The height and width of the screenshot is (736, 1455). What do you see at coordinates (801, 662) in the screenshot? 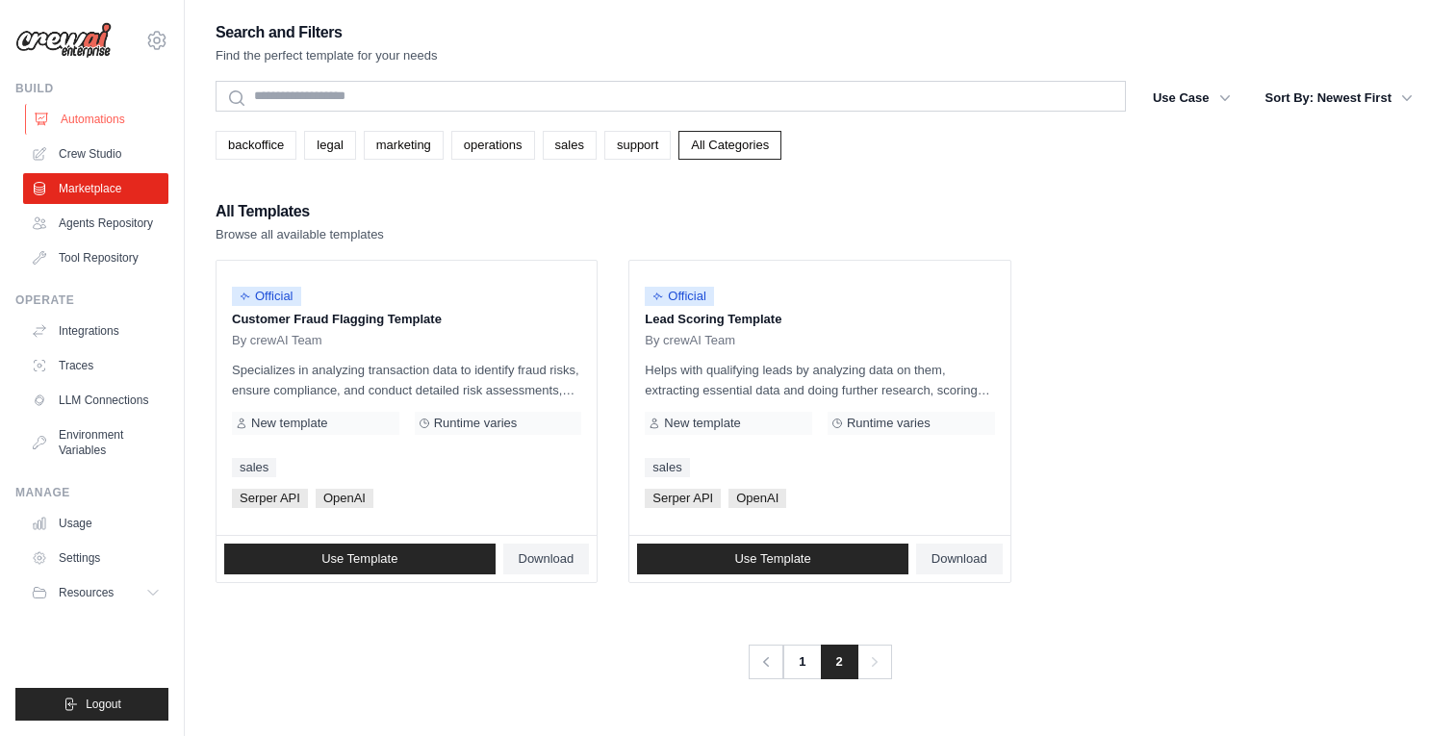
I see `a: 1` at bounding box center [801, 662].